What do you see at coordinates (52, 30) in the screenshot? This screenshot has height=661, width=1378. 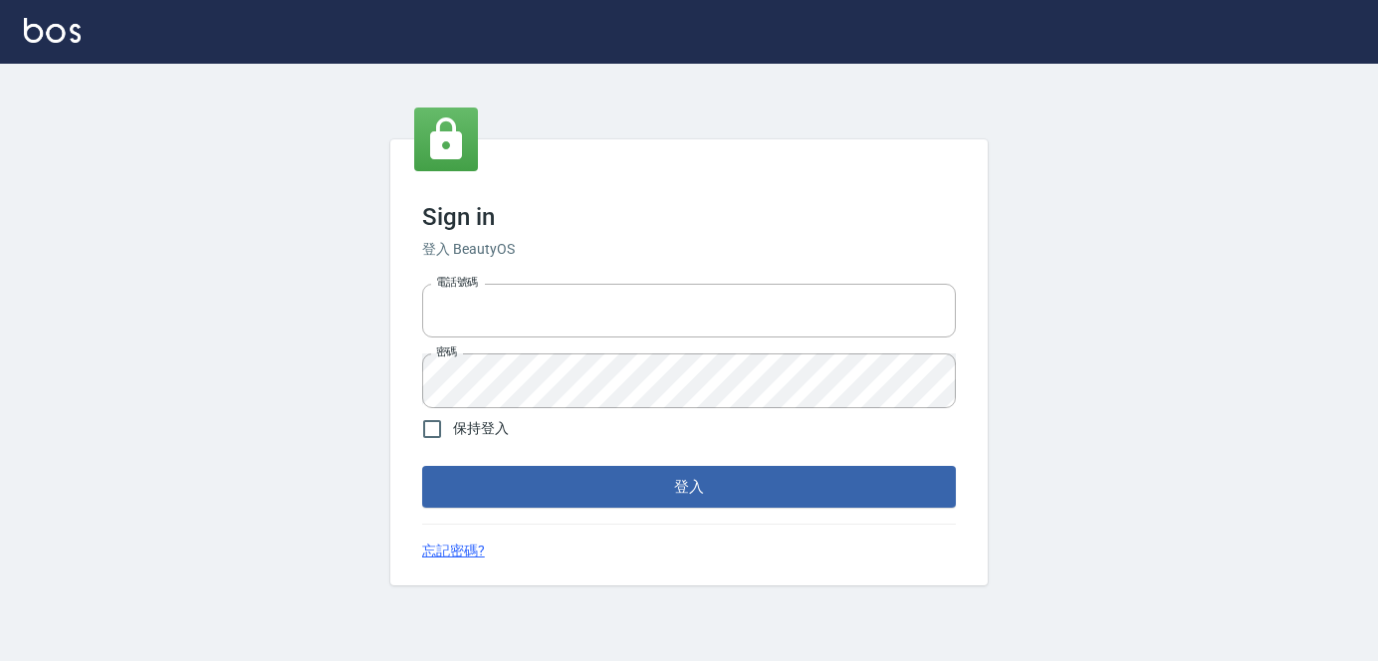 I see `img: Logo` at bounding box center [52, 30].